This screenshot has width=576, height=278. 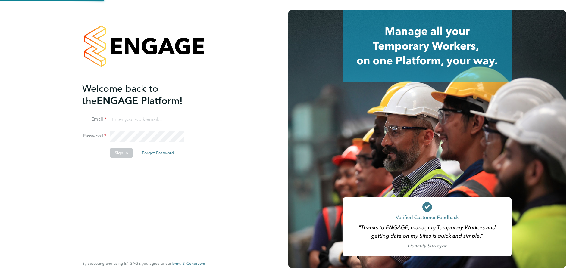 What do you see at coordinates (121, 153) in the screenshot?
I see `button: Sign In` at bounding box center [121, 153].